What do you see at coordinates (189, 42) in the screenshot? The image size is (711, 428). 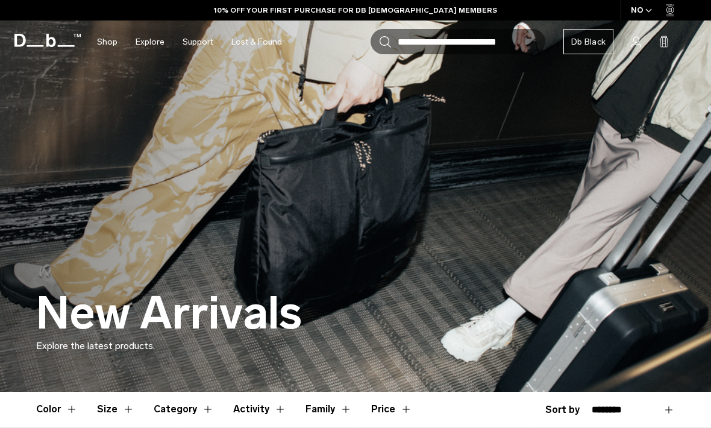 I see `nav: Main Navigation` at bounding box center [189, 42].